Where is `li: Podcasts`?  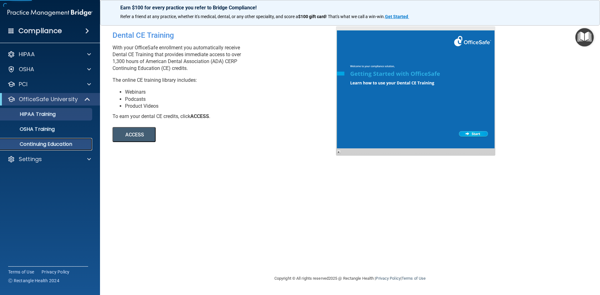
li: Podcasts is located at coordinates (233, 99).